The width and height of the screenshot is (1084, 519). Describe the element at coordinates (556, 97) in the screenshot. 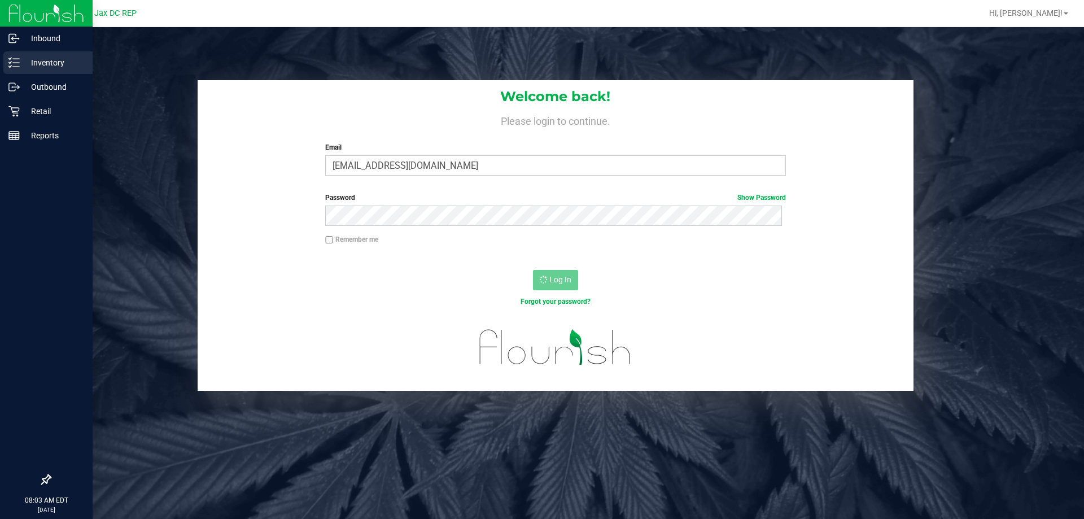

I see `h1: Welcome back!` at that location.